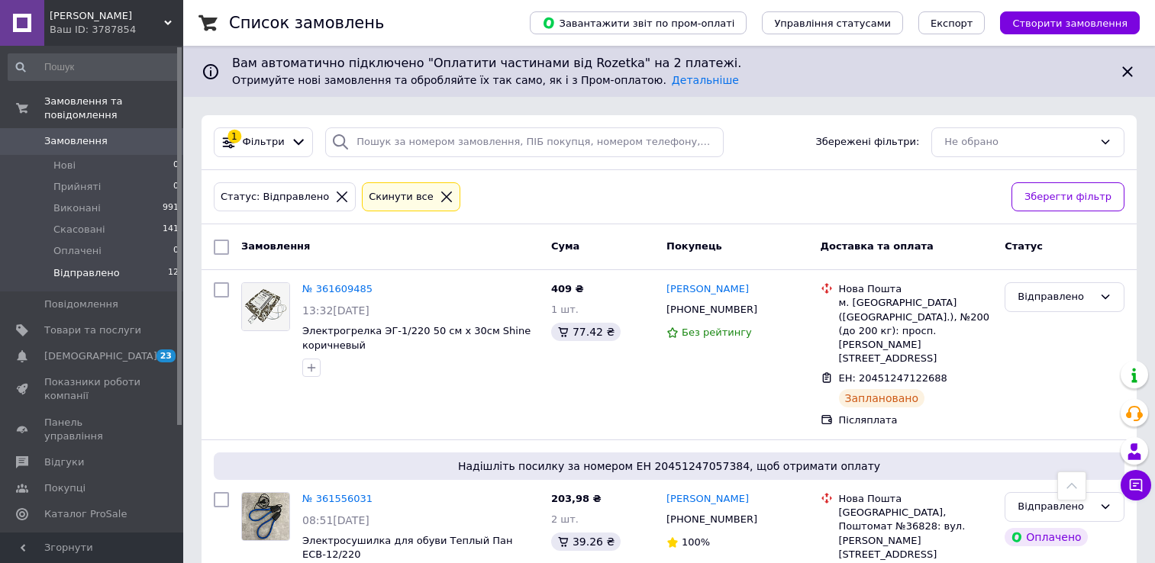 The image size is (1155, 563). I want to click on div: Cкинути все, so click(401, 197).